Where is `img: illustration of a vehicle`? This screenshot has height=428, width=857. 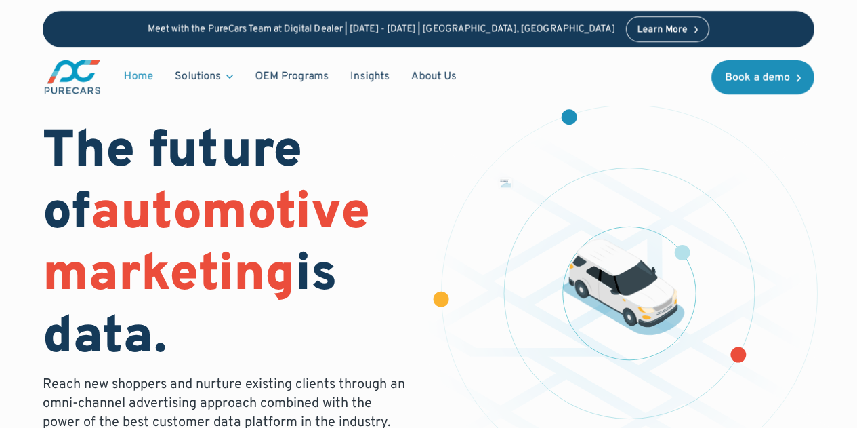
img: illustration of a vehicle is located at coordinates (624, 287).